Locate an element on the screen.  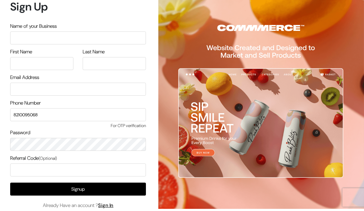
button: Signup is located at coordinates (78, 189).